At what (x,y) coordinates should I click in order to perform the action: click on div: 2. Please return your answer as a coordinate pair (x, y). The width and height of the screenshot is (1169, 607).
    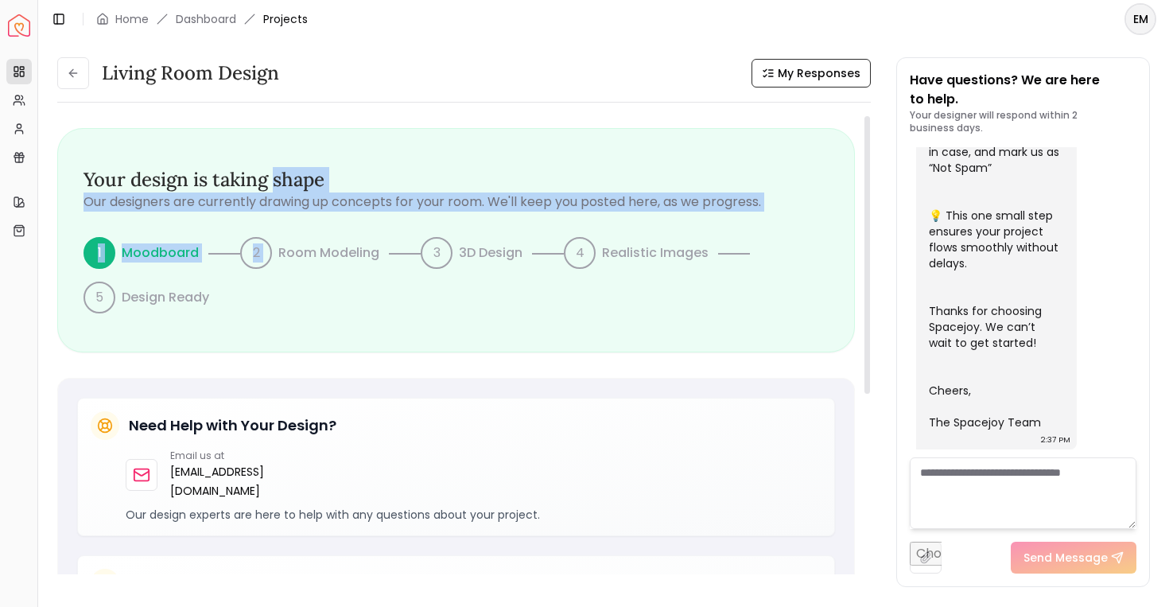
    Looking at the image, I should click on (256, 253).